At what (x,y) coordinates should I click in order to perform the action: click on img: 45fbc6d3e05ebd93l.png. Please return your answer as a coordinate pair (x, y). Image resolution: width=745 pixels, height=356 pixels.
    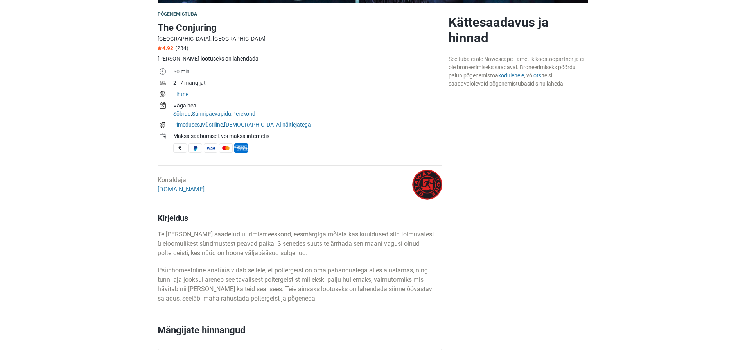
    Looking at the image, I should click on (427, 185).